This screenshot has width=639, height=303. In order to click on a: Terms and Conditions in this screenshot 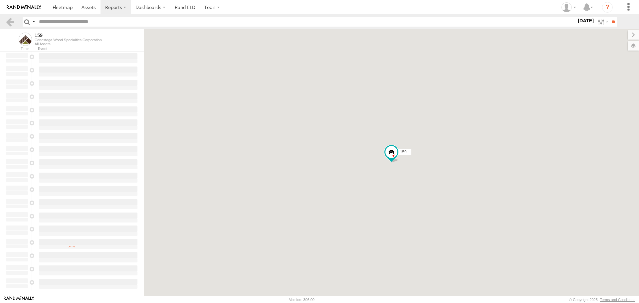, I will do `click(618, 300)`.